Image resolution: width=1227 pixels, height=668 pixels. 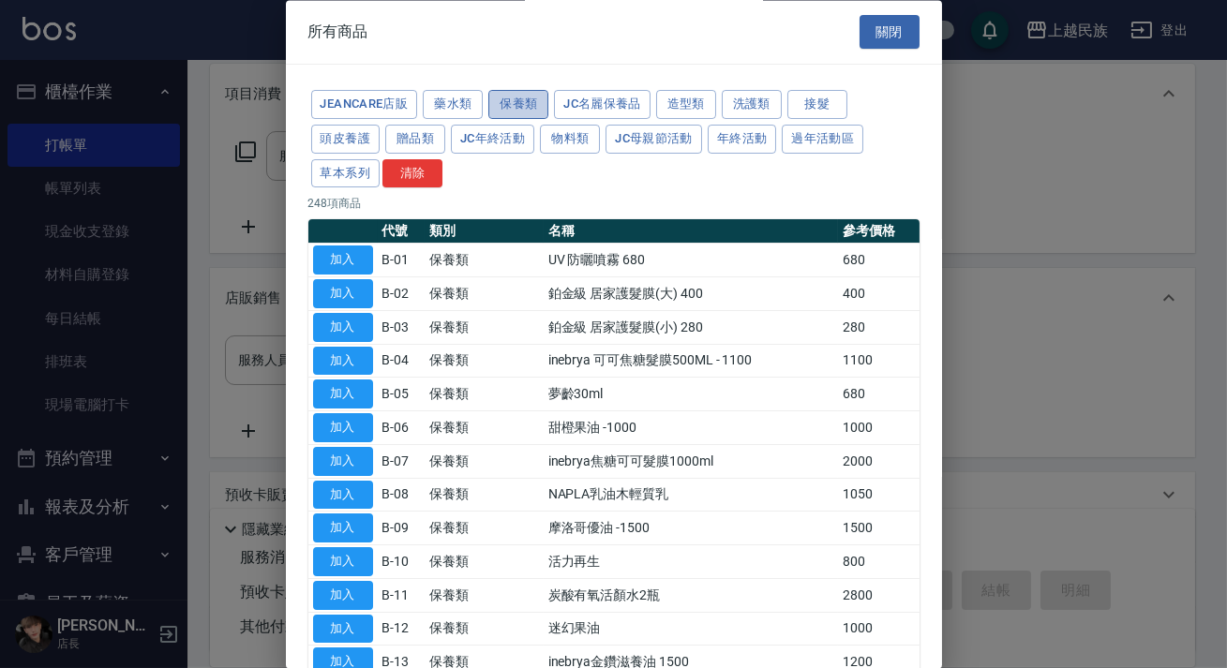 I want to click on button: 物料類, so click(x=570, y=139).